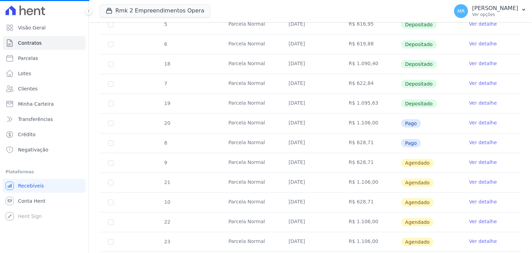 Image resolution: width=532 pixels, height=253 pixels. I want to click on td: R$ 1.090,40, so click(370, 64).